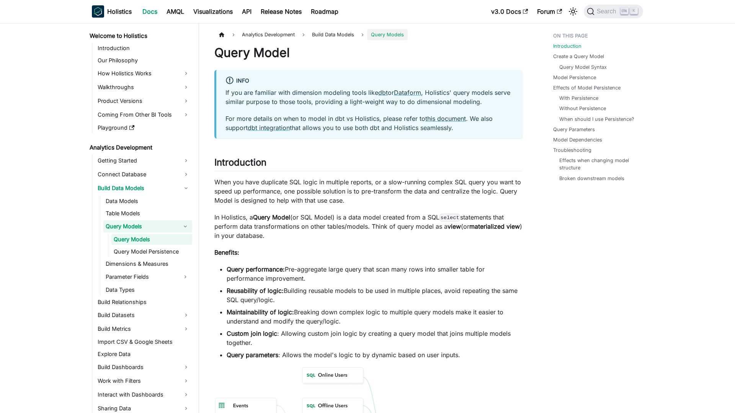 The width and height of the screenshot is (735, 413). I want to click on a: Parameter Fields, so click(141, 277).